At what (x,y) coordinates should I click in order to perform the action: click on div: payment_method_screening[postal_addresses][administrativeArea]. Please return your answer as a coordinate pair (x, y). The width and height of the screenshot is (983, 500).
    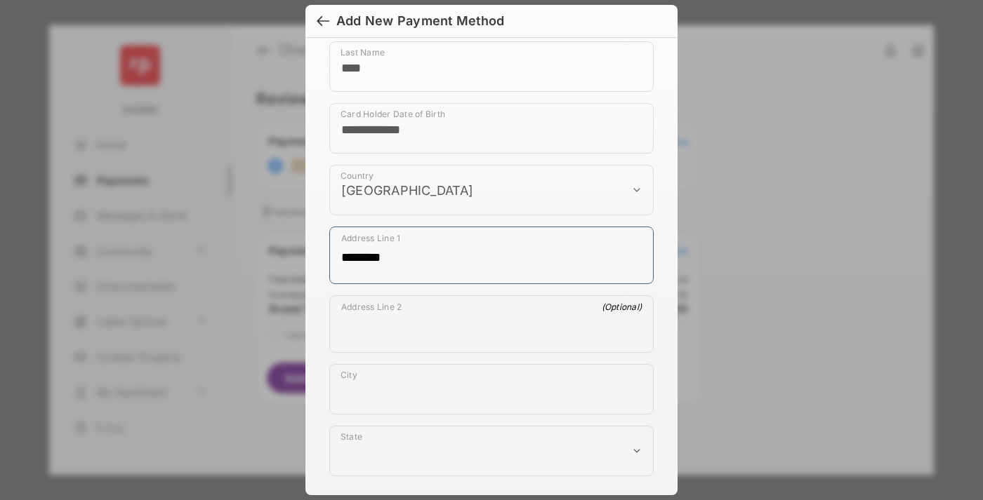
    Looking at the image, I should click on (491, 451).